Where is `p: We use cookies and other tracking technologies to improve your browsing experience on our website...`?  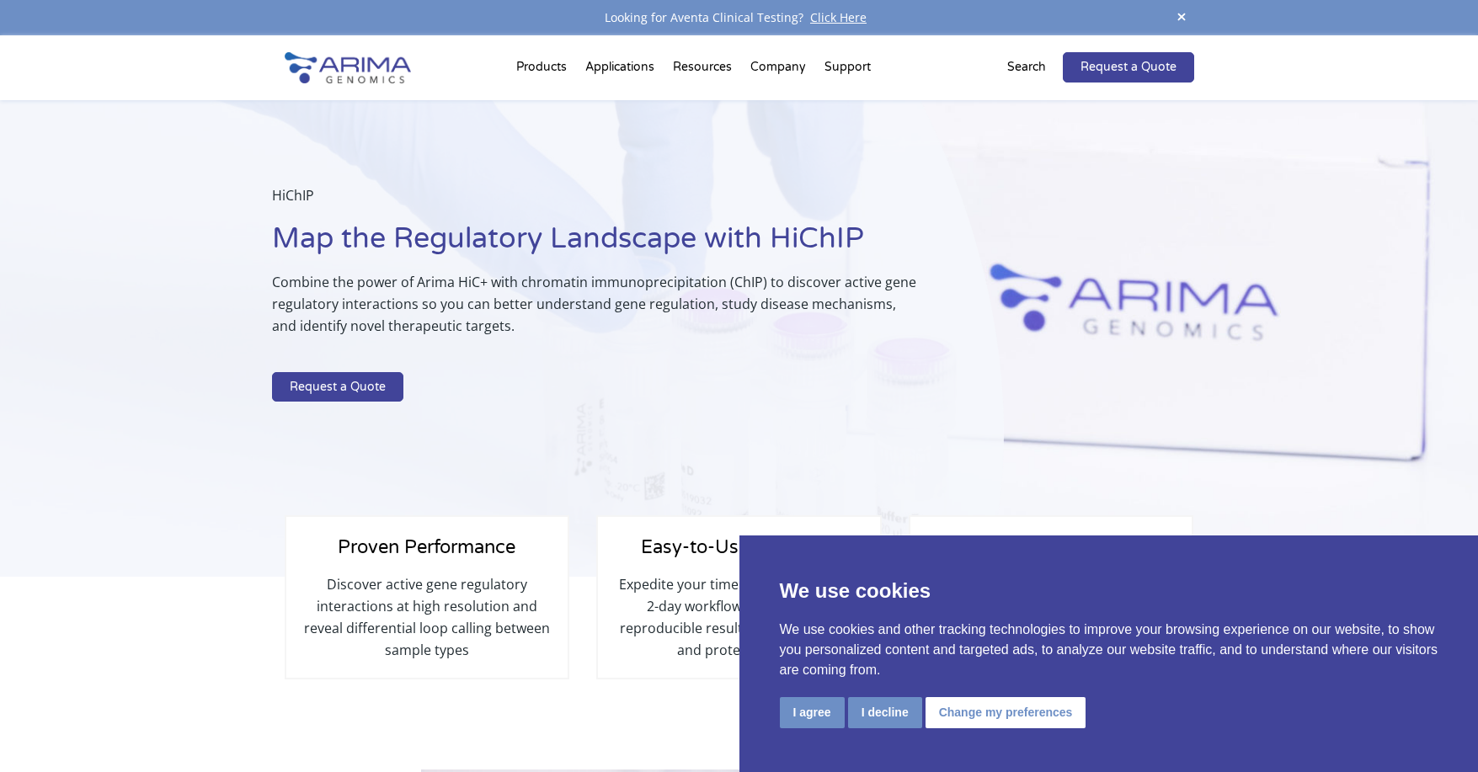 p: We use cookies and other tracking technologies to improve your browsing experience on our website... is located at coordinates (1109, 650).